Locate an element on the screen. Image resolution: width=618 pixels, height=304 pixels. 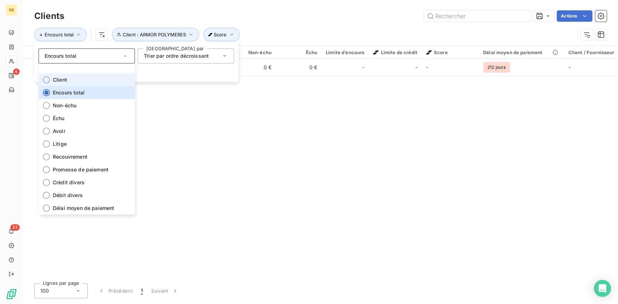
span: Échu is located at coordinates (59, 118).